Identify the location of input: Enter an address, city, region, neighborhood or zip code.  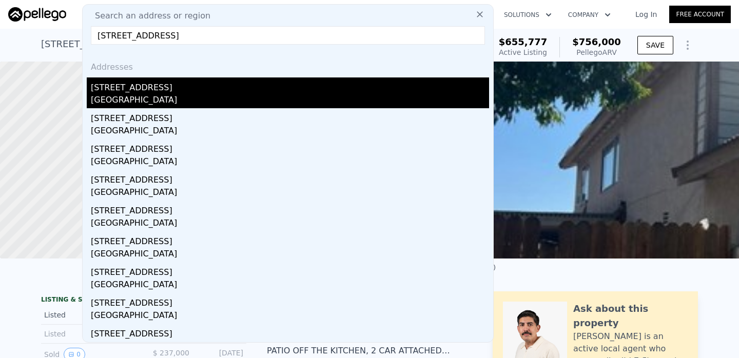
(288, 35).